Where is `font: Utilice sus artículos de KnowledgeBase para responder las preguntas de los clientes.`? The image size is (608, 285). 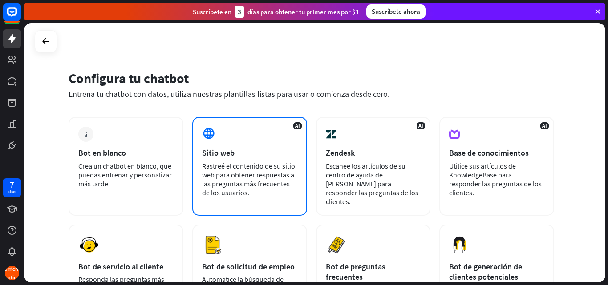 font: Utilice sus artículos de KnowledgeBase para responder las preguntas de los clientes. is located at coordinates (495, 179).